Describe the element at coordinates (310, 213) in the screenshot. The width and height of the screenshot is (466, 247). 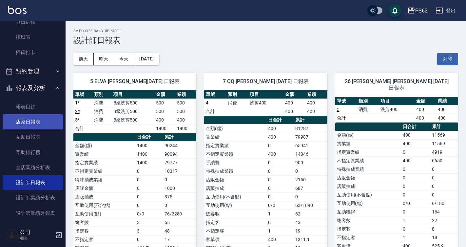
I see `td: 62` at that location.